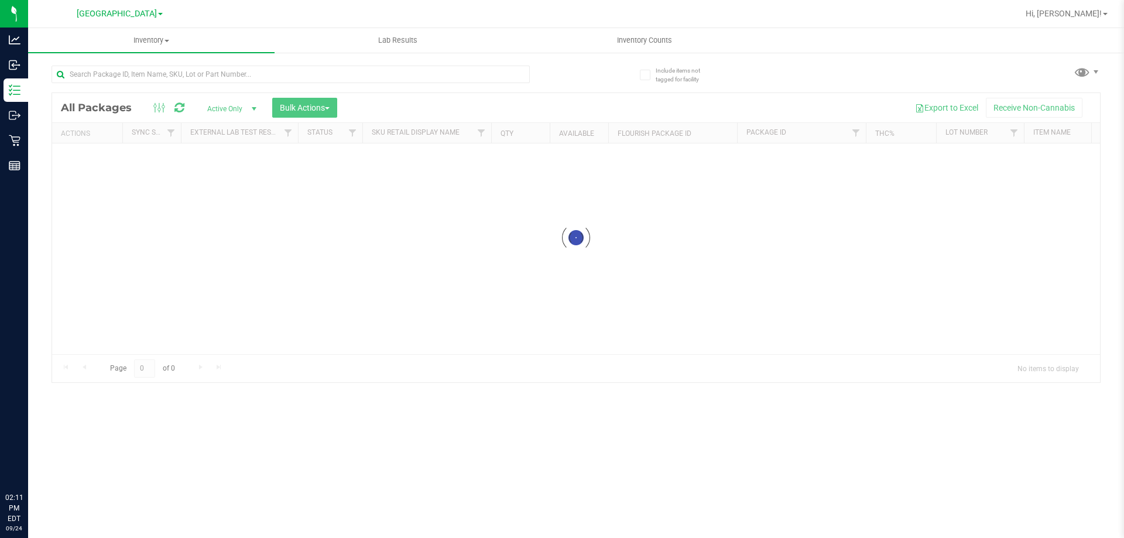 The image size is (1124, 538). What do you see at coordinates (15, 40) in the screenshot?
I see `inline-svg: Analytics` at bounding box center [15, 40].